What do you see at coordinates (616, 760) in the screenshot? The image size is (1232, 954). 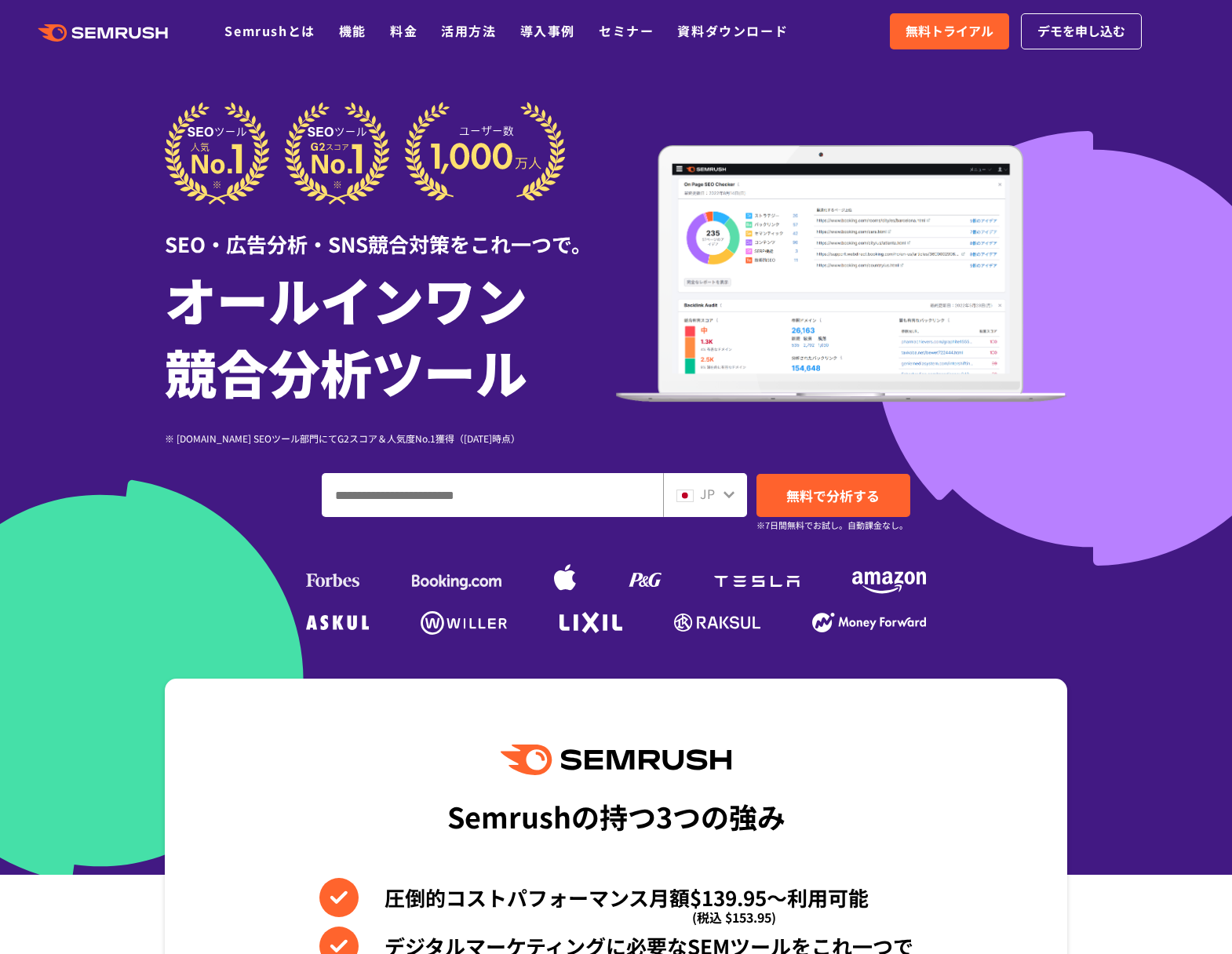 I see `img: Semrush` at bounding box center [616, 760].